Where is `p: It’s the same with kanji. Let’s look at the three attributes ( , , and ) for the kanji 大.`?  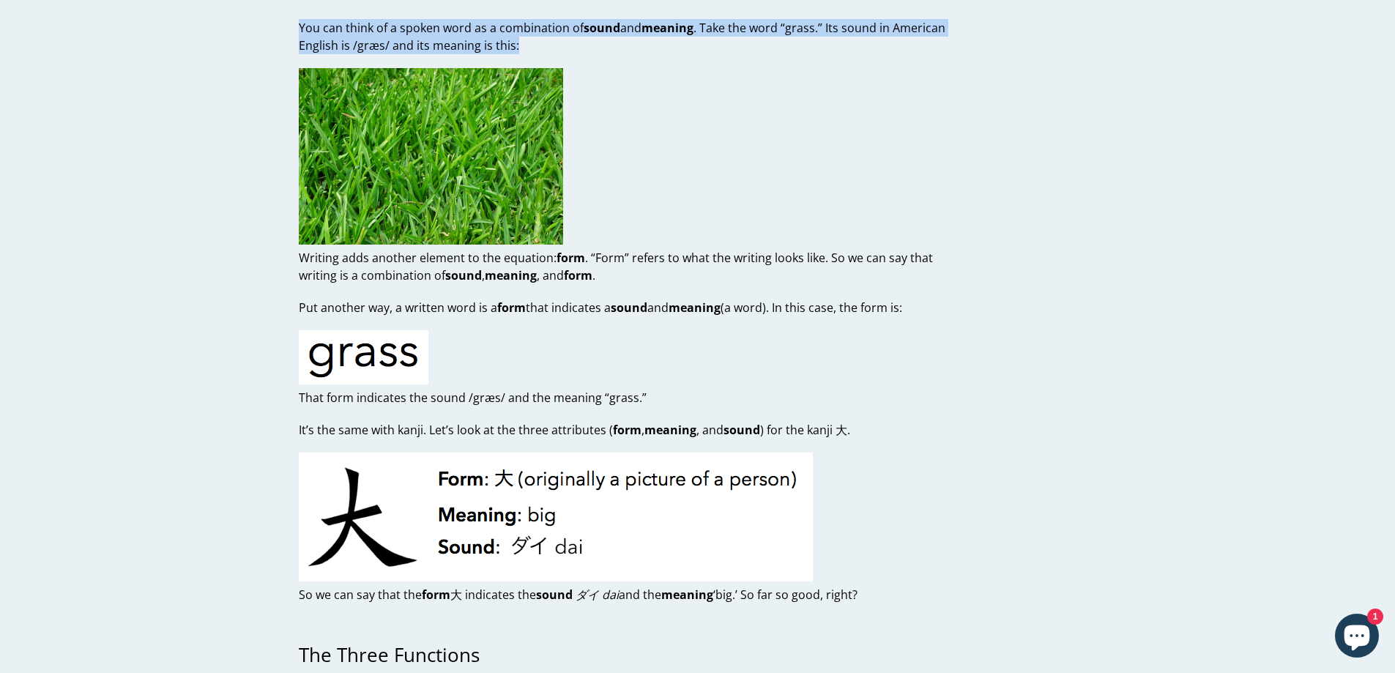 p: It’s the same with kanji. Let’s look at the three attributes ( , , and ) for the kanji 大. is located at coordinates (629, 430).